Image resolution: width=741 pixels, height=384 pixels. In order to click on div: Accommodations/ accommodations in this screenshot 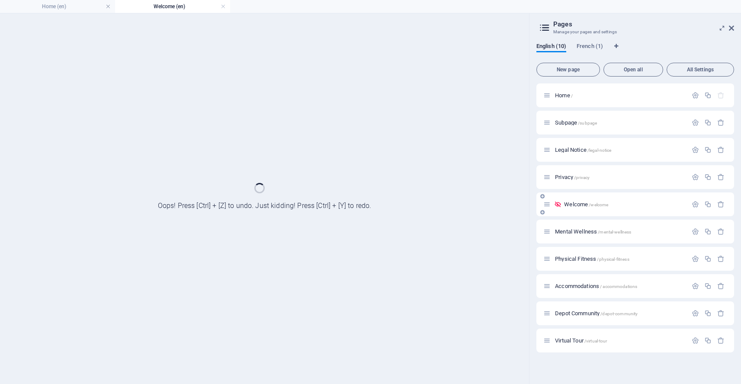, I will do `click(620, 286)`.